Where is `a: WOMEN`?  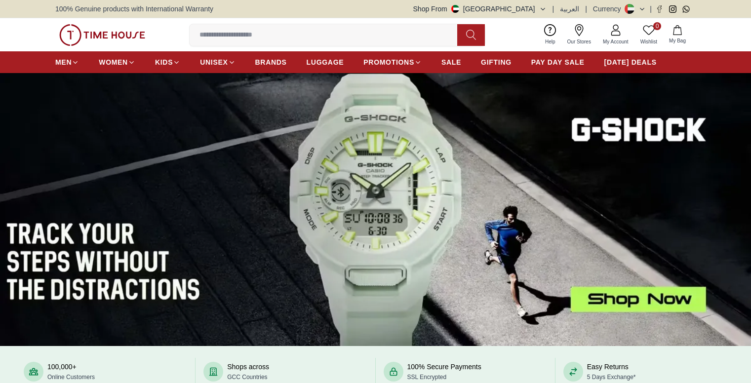 a: WOMEN is located at coordinates (117, 62).